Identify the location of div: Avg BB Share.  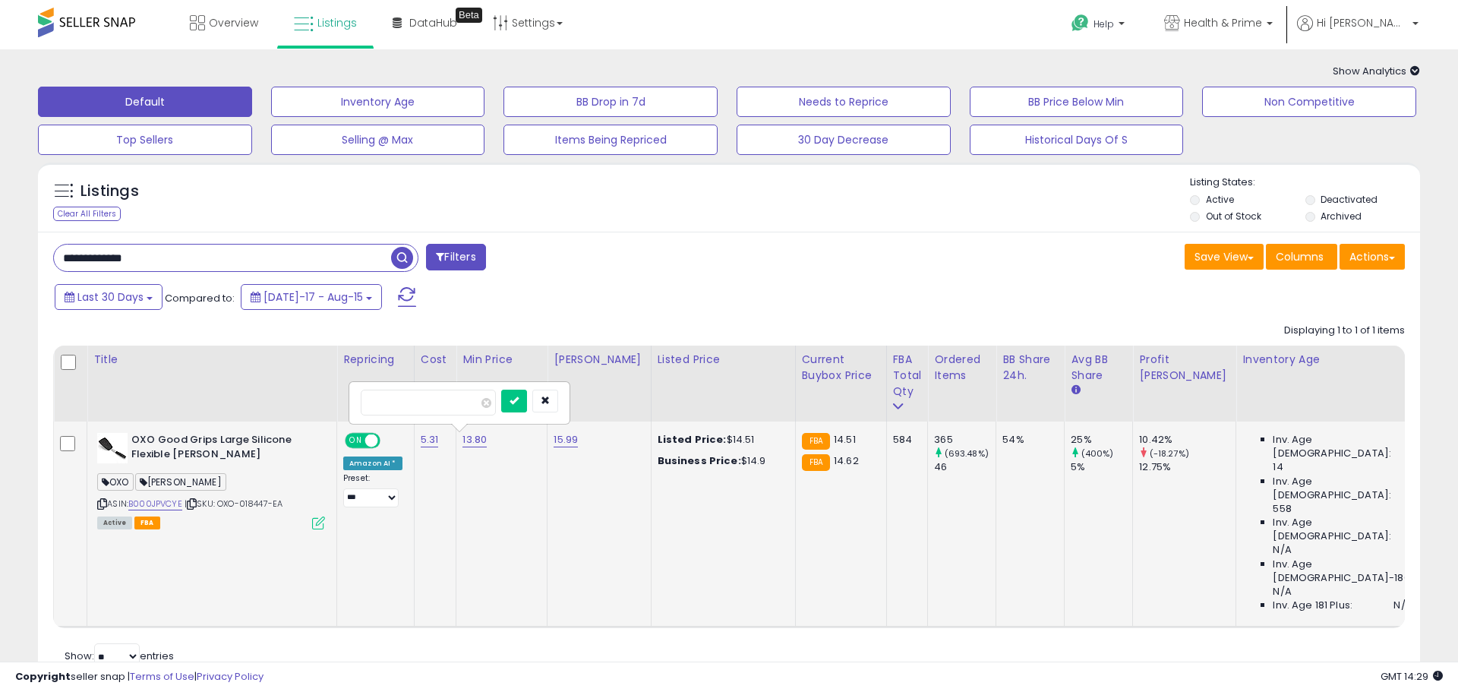
(1098, 367).